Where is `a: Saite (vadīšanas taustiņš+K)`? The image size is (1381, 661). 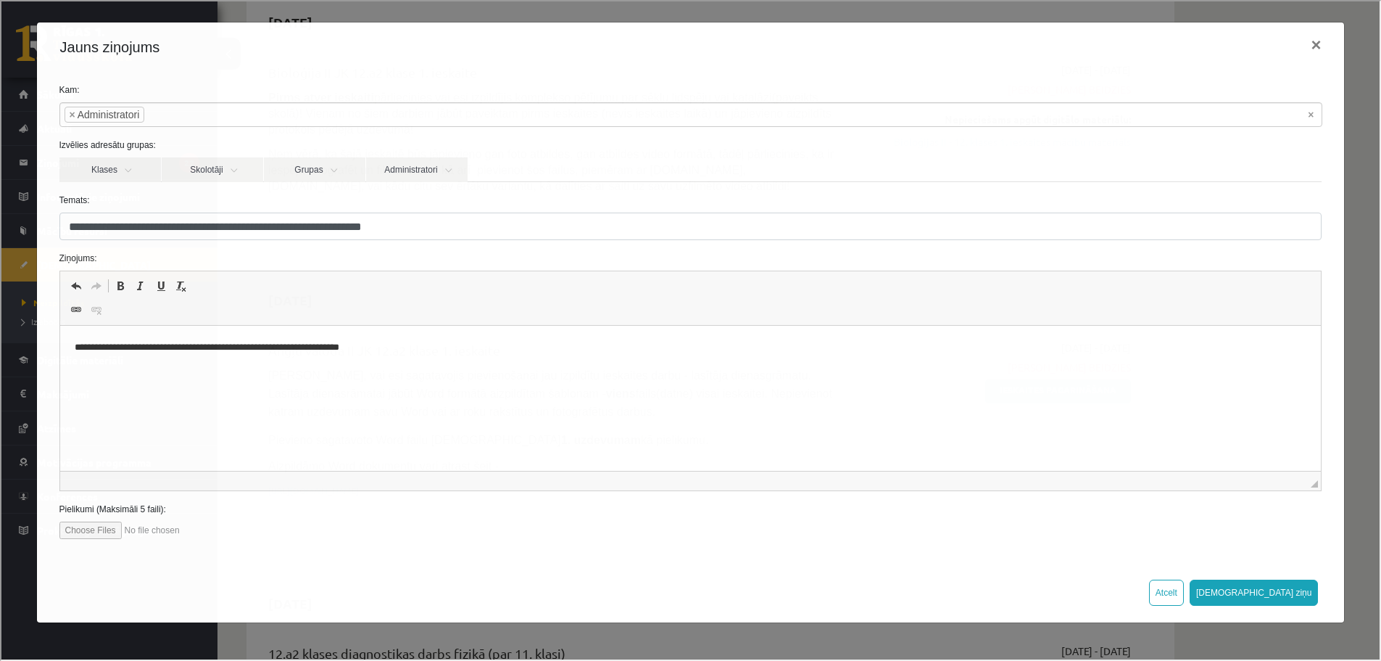
a: Saite (vadīšanas taustiņš+K) is located at coordinates (75, 308).